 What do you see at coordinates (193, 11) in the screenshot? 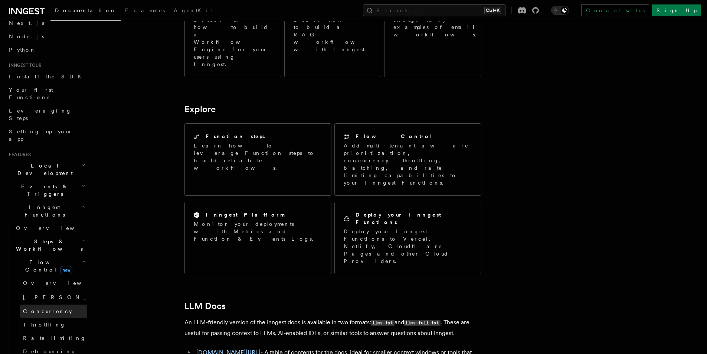
I see `a: AgentKit` at bounding box center [193, 11].